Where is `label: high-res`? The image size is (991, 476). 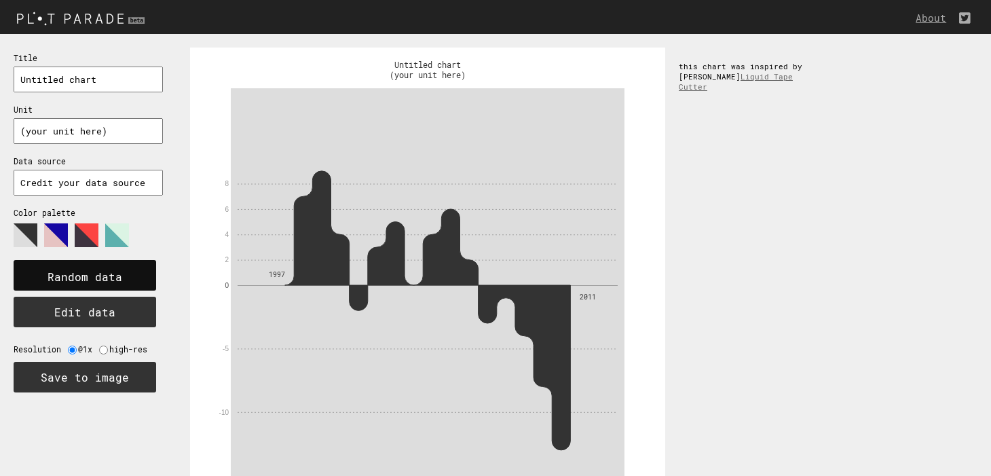 label: high-res is located at coordinates (132, 349).